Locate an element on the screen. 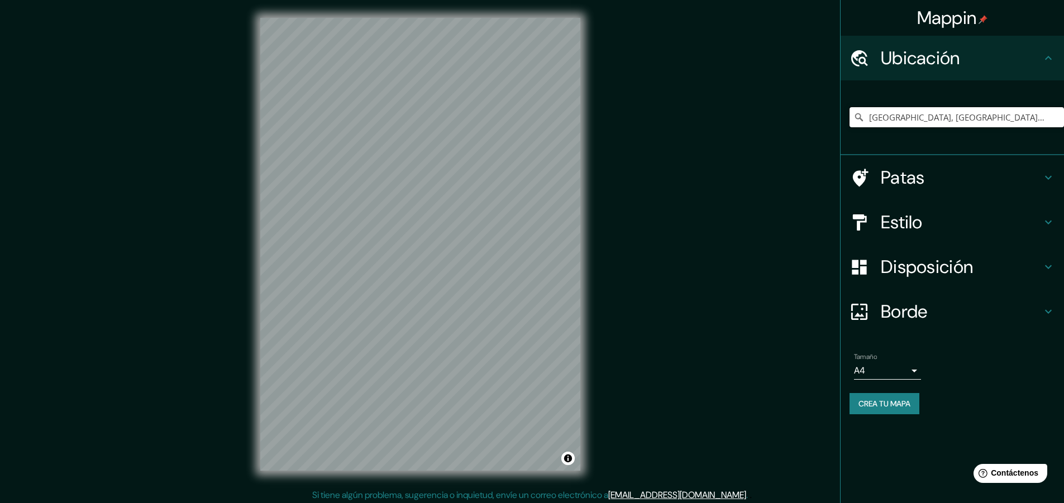  font: Si tiene algún problema, sugerencia o inquietud, envíe un correo electrónico a is located at coordinates (460, 495).